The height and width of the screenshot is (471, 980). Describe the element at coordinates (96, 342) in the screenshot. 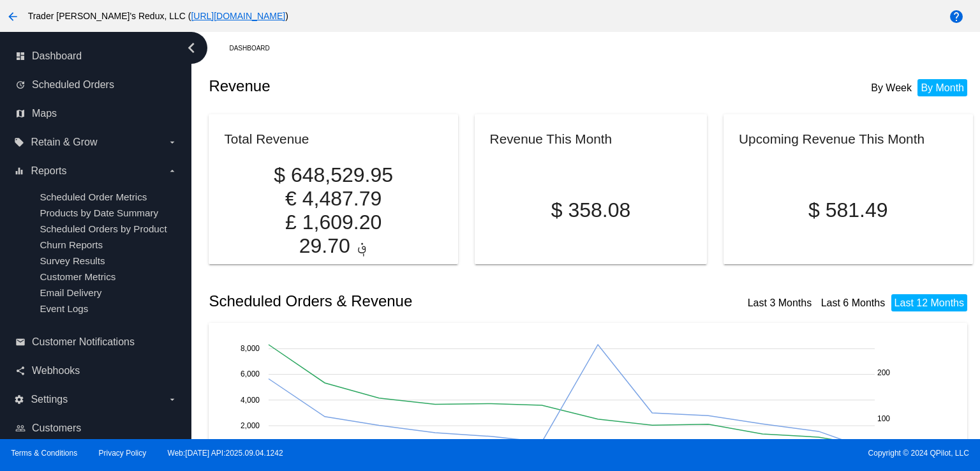

I see `a: email Customer Notifications` at that location.